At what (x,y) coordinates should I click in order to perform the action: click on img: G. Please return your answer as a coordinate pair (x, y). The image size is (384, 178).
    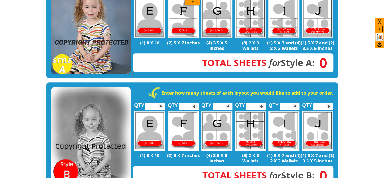
    Looking at the image, I should click on (217, 130).